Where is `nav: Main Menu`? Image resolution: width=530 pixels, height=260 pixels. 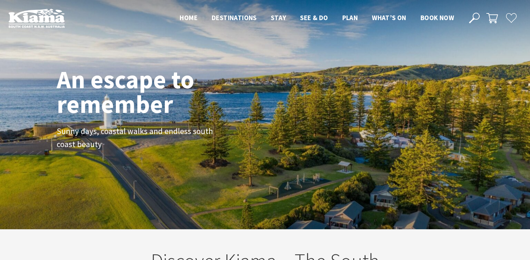 nav: Main Menu is located at coordinates (317, 18).